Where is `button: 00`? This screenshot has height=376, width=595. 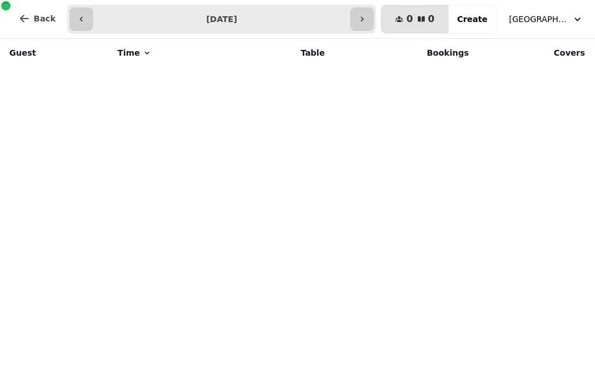 button: 00 is located at coordinates (414, 19).